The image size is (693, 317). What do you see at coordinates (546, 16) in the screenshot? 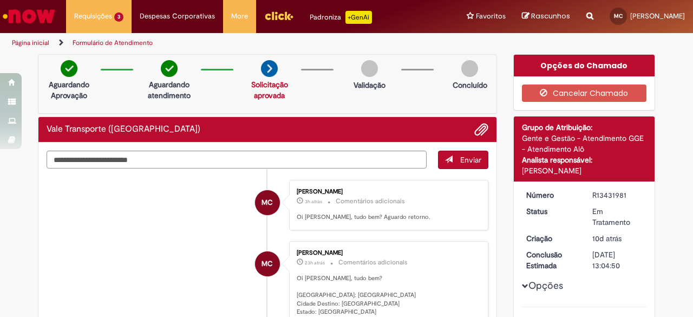
I see `a: Rascunhos` at bounding box center [546, 16].